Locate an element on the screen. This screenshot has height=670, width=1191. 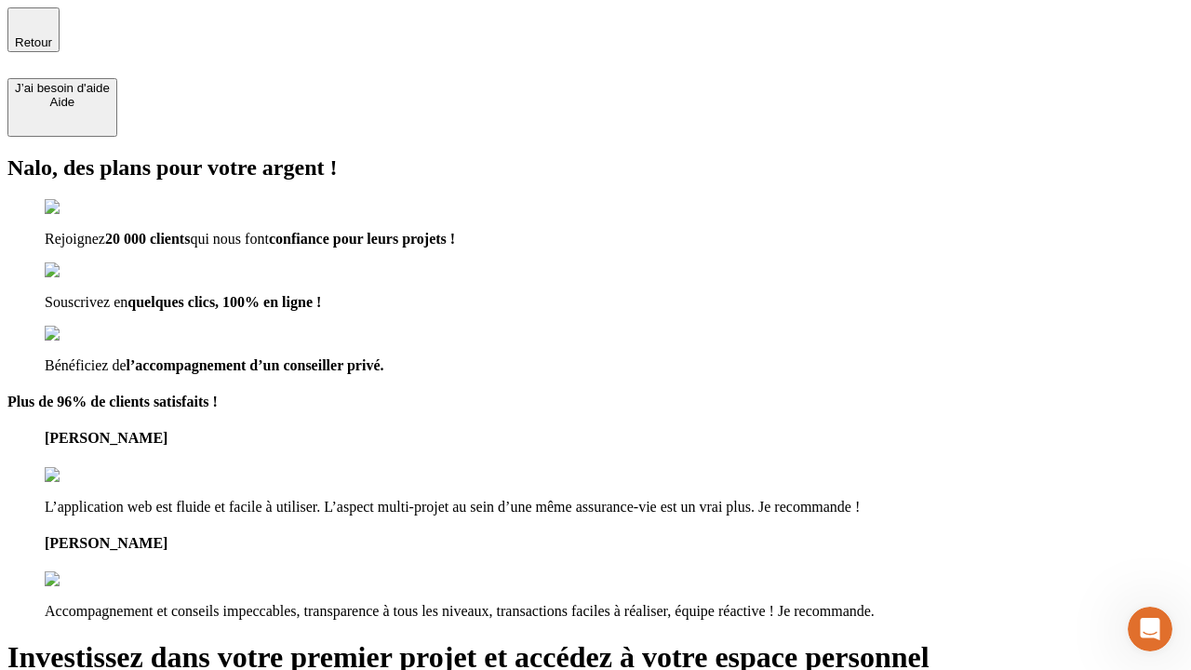
span: Rejoignez is located at coordinates (74, 238).